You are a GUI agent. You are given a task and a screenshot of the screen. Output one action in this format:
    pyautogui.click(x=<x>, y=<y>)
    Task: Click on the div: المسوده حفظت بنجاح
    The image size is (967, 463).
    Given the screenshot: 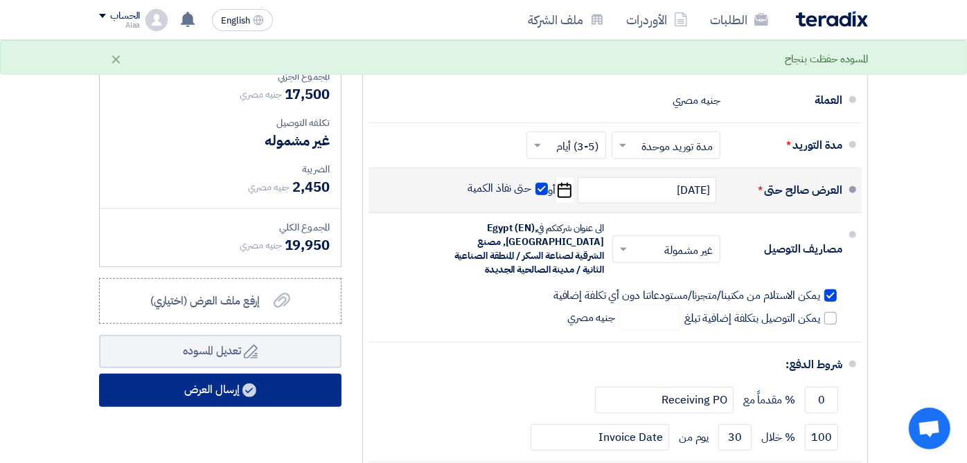 What is the action you would take?
    pyautogui.click(x=826, y=59)
    